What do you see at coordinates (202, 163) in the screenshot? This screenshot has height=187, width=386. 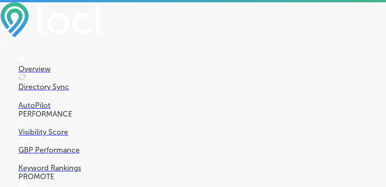 I see `a: Keyword Rankings` at bounding box center [202, 163].